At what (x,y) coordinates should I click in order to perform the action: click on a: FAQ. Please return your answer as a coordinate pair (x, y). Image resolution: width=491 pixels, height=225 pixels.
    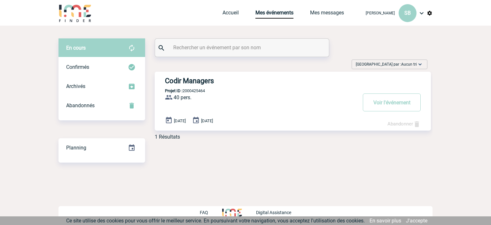
    Looking at the image, I should click on (211, 212).